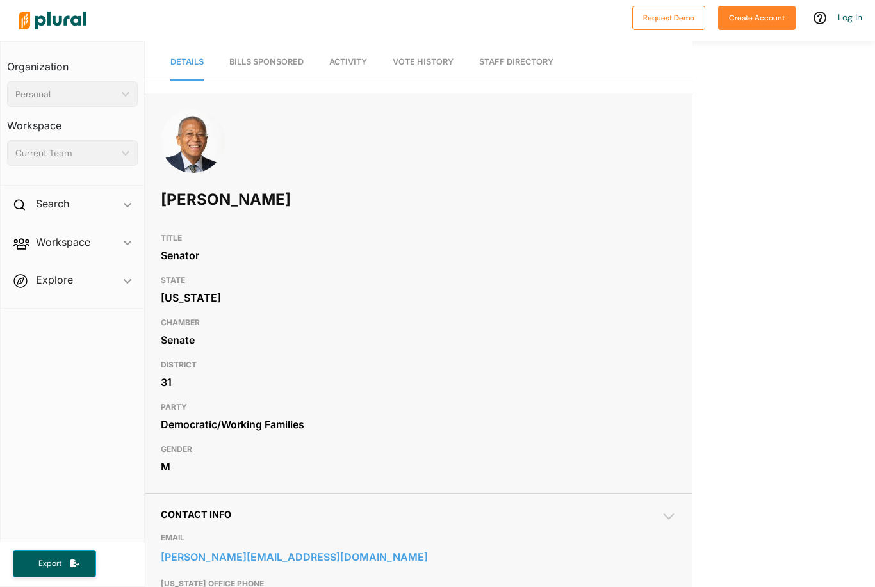 The height and width of the screenshot is (587, 875). What do you see at coordinates (418, 238) in the screenshot?
I see `h3: TITLE` at bounding box center [418, 238].